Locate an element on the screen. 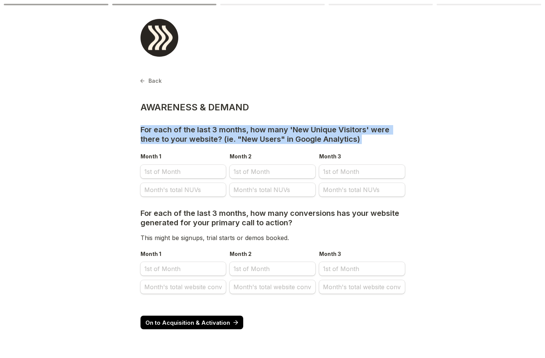  h2: AWARENESS & DEMAND is located at coordinates (195, 107).